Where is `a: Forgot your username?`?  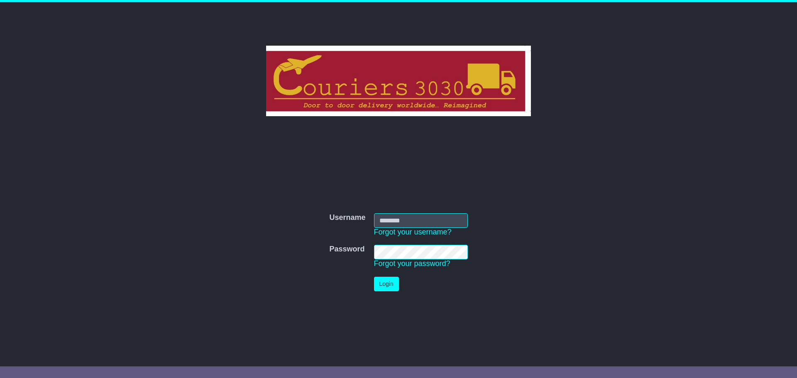
a: Forgot your username? is located at coordinates (412, 232).